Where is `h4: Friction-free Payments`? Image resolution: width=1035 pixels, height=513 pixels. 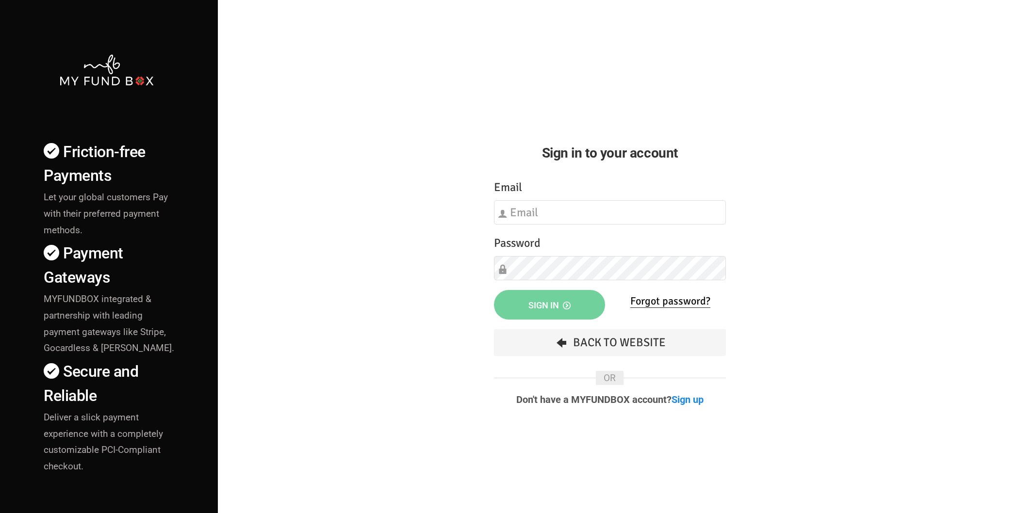
h4: Friction-free Payments is located at coordinates (111, 164).